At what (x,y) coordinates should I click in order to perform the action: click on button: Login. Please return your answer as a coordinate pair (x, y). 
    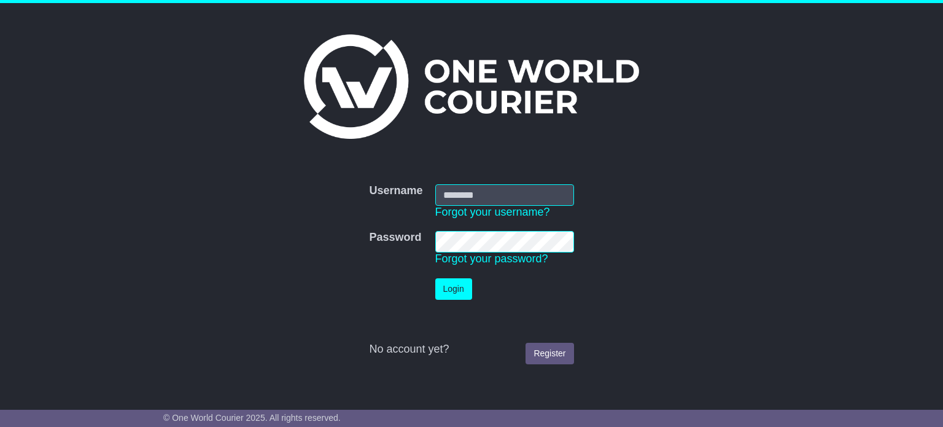
    Looking at the image, I should click on (454, 289).